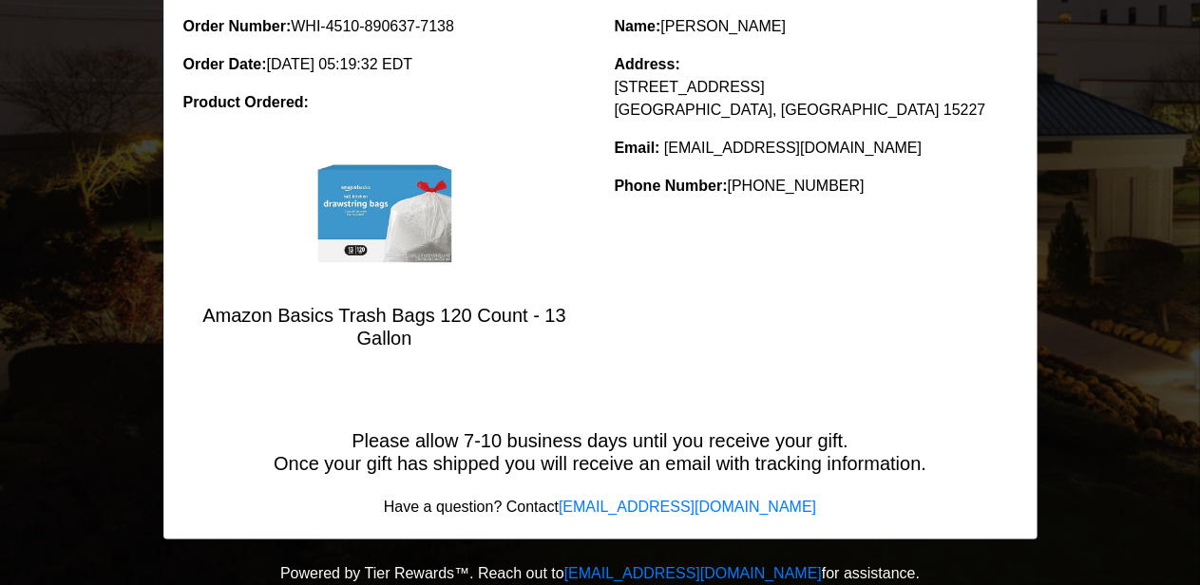 The width and height of the screenshot is (1200, 585). What do you see at coordinates (385, 213) in the screenshot?
I see `img: Amazon Basics Trash Bags 120 Count - 13 Gallon` at bounding box center [385, 213].